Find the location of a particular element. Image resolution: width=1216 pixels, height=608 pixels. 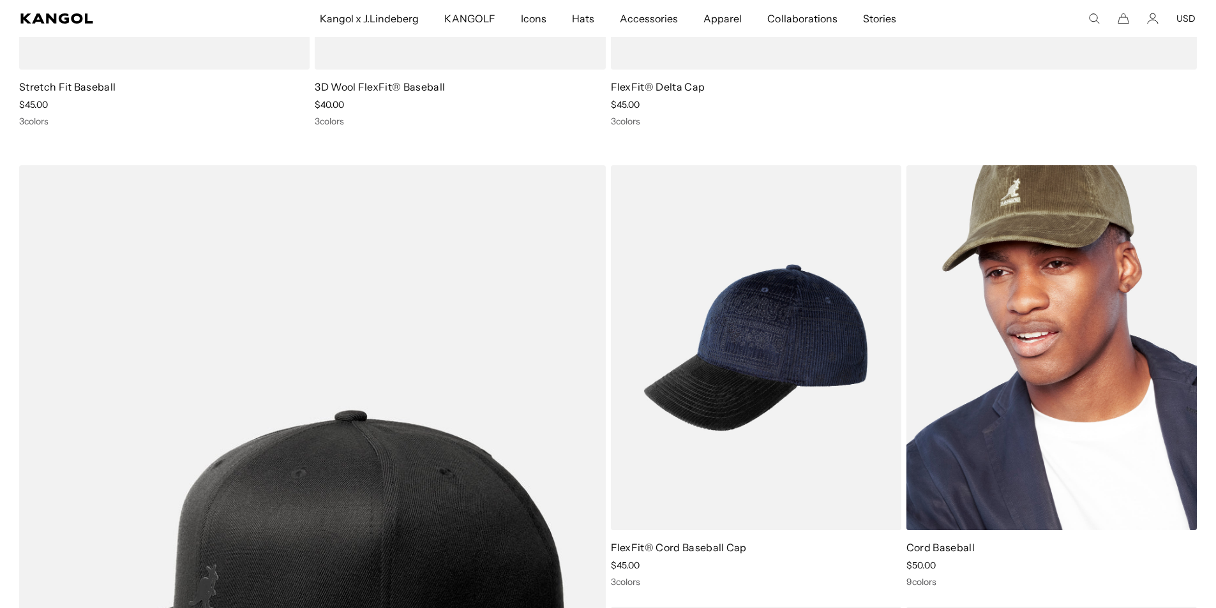

img: FlexFit® Cord Baseball Cap is located at coordinates (756, 348).